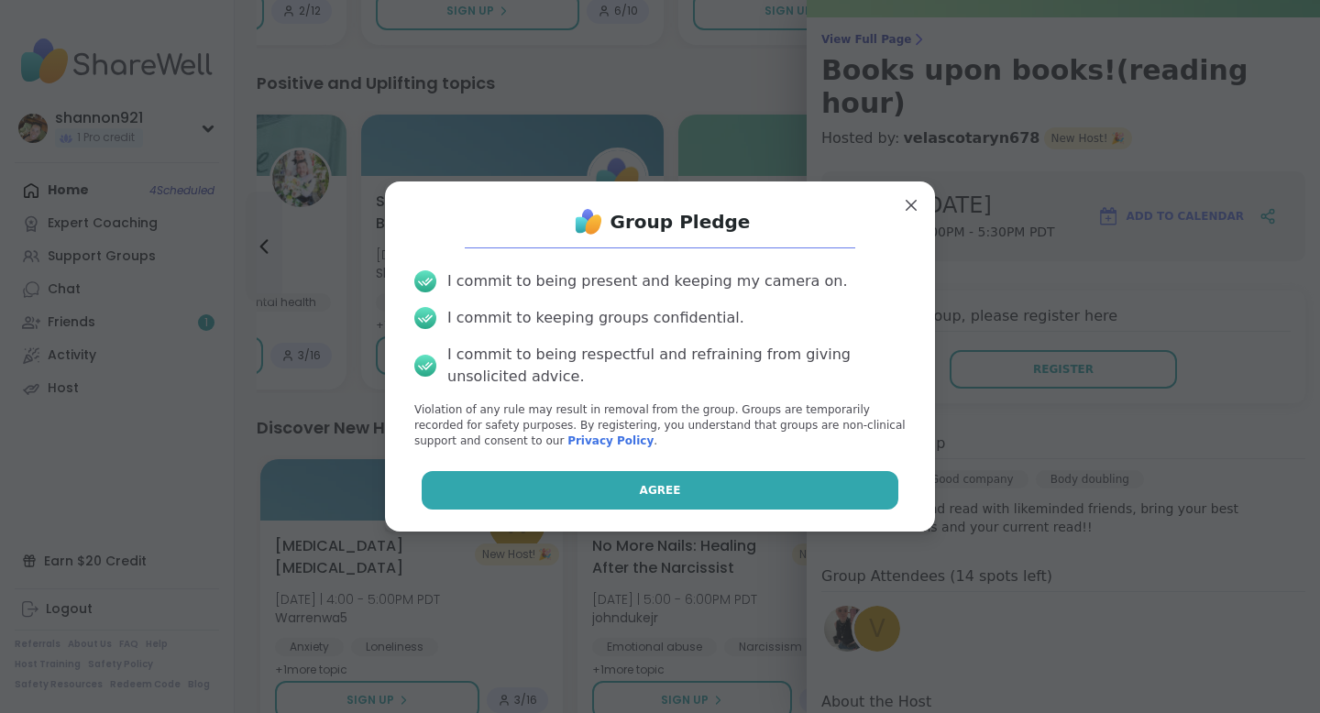  What do you see at coordinates (660, 425) in the screenshot?
I see `p: Violation of any rule may result in removal from the group. Groups are temporarily recorded for s...` at bounding box center [660, 425].